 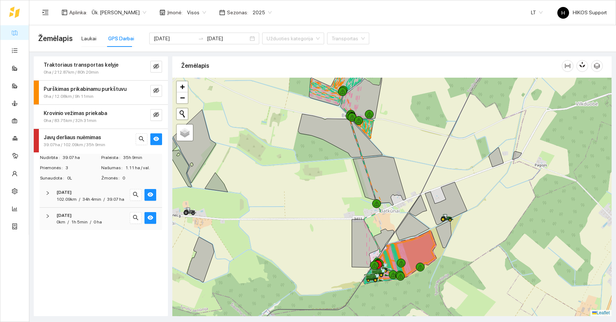 What do you see at coordinates (92, 199) in the screenshot?
I see `span: 34h 4min` at bounding box center [92, 199].